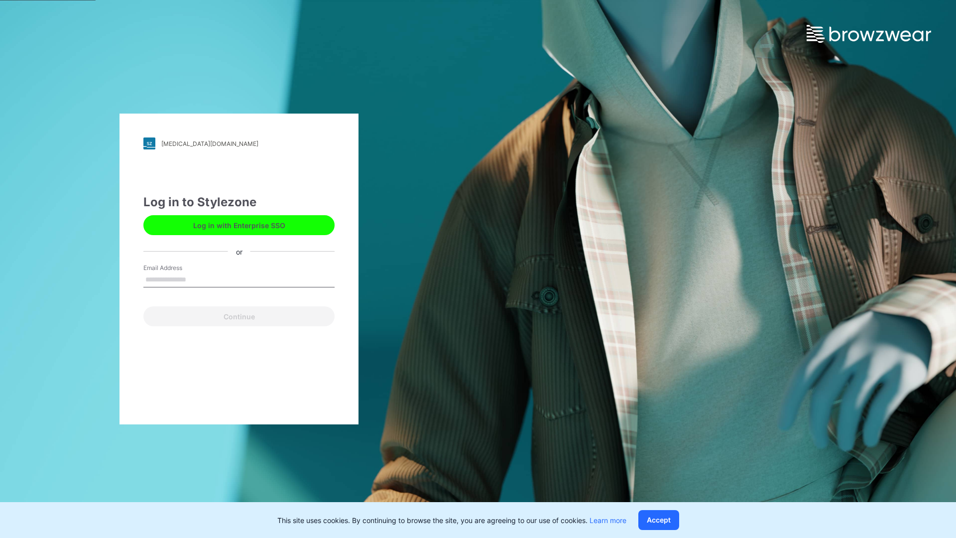 This screenshot has width=956, height=538. Describe the element at coordinates (452, 520) in the screenshot. I see `p: This site uses cookies. By continuing to browse the site, you are agreeing to our use of cookies.` at that location.